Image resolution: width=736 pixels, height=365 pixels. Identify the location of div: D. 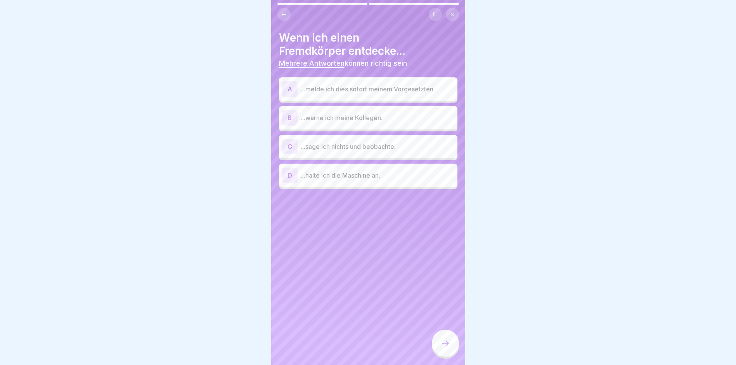
(290, 175).